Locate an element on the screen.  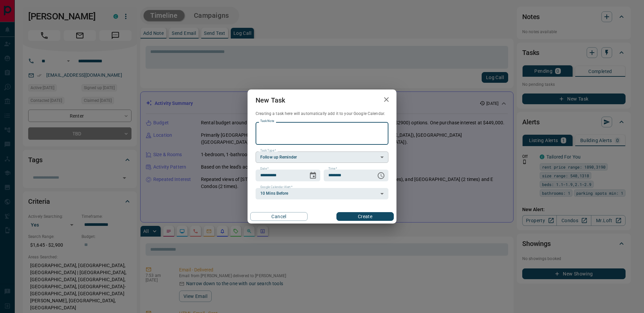
button: Cancel is located at coordinates (279, 217).